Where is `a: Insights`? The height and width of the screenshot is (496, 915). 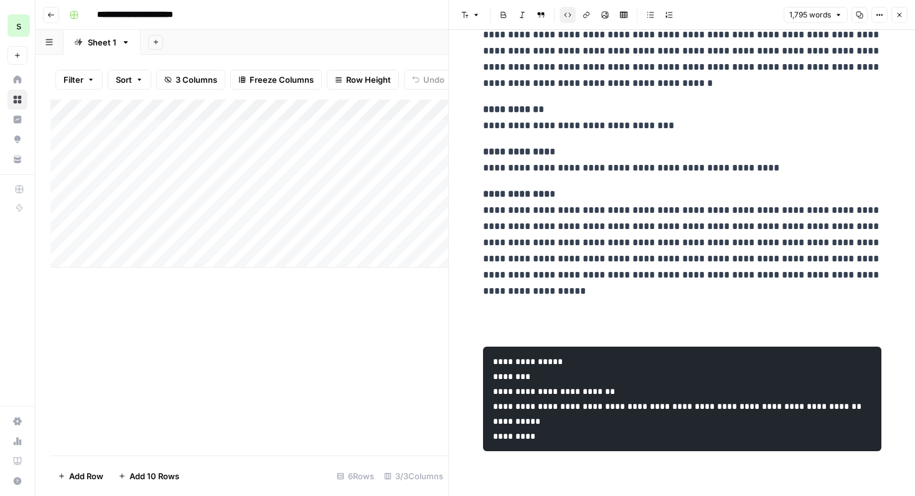 a: Insights is located at coordinates (17, 119).